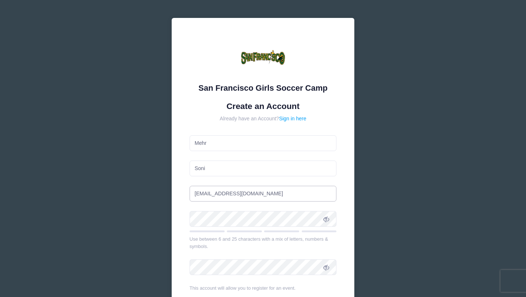  What do you see at coordinates (263, 118) in the screenshot?
I see `div: Already have an Account?` at bounding box center [263, 118].